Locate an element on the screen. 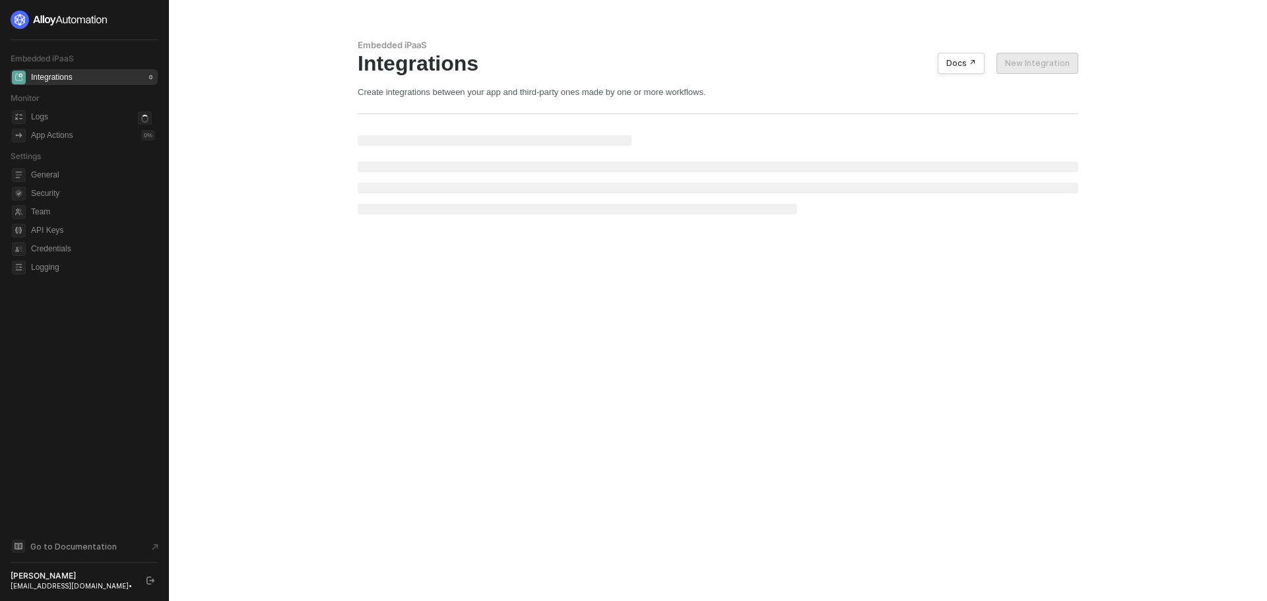 Image resolution: width=1267 pixels, height=601 pixels. span: Embedded iPaaS is located at coordinates (42, 58).